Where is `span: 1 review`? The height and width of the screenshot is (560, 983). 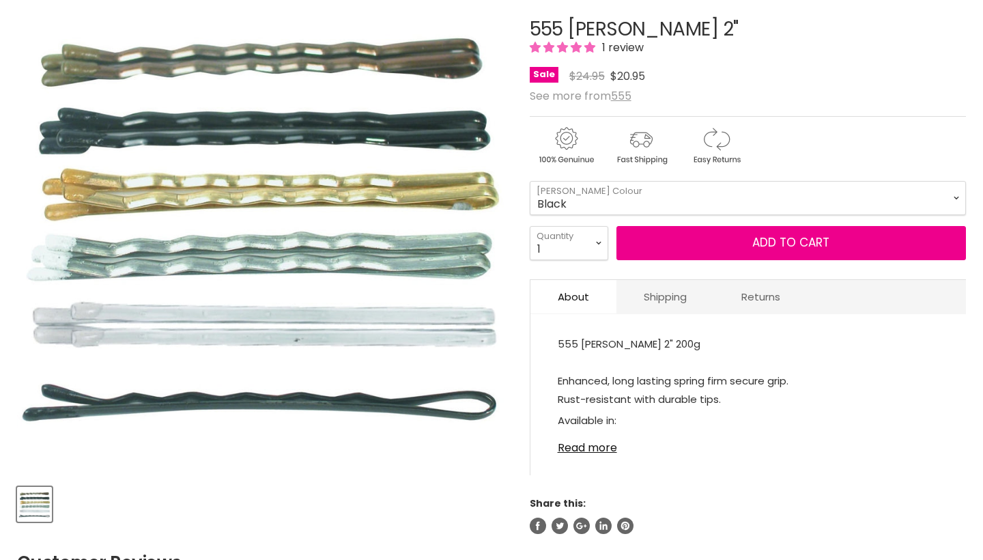
span: 1 review is located at coordinates (621, 47).